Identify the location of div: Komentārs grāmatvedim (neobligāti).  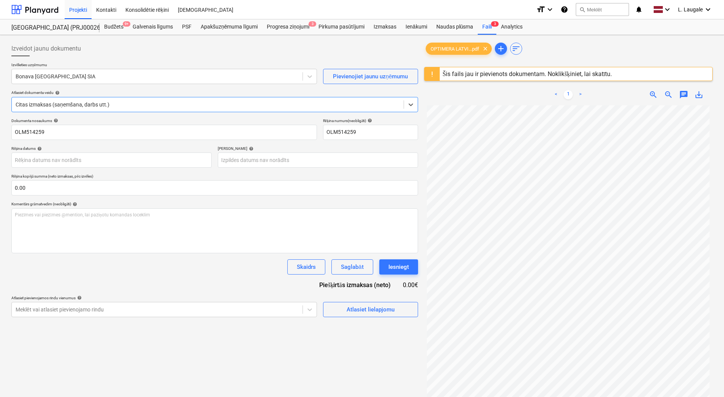
(215, 204).